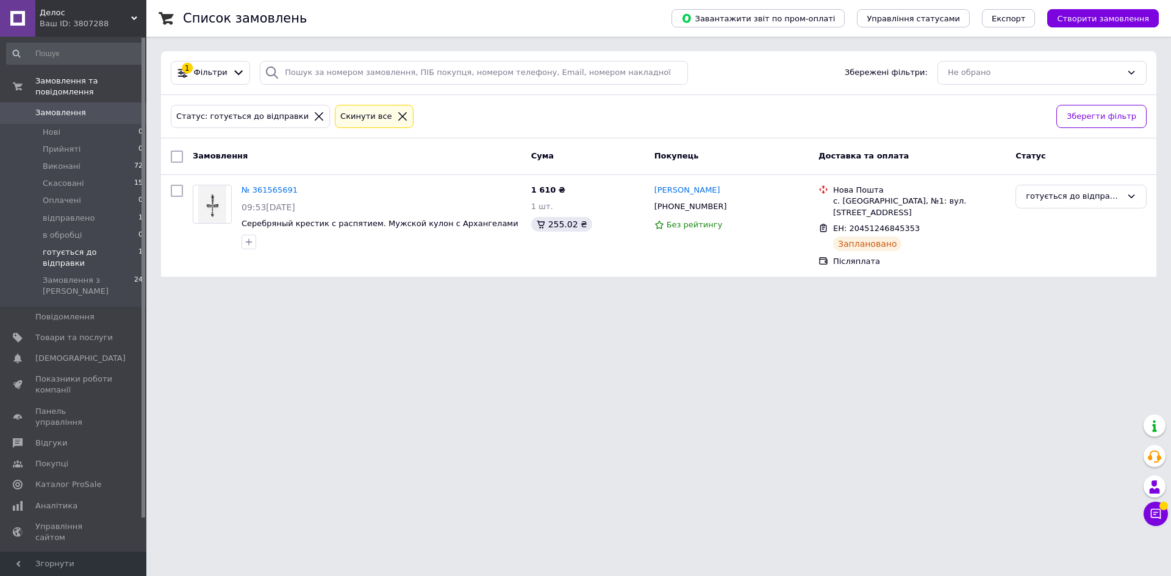 This screenshot has width=1171, height=576. Describe the element at coordinates (758, 18) in the screenshot. I see `button: Завантажити звіт по пром-оплаті` at that location.